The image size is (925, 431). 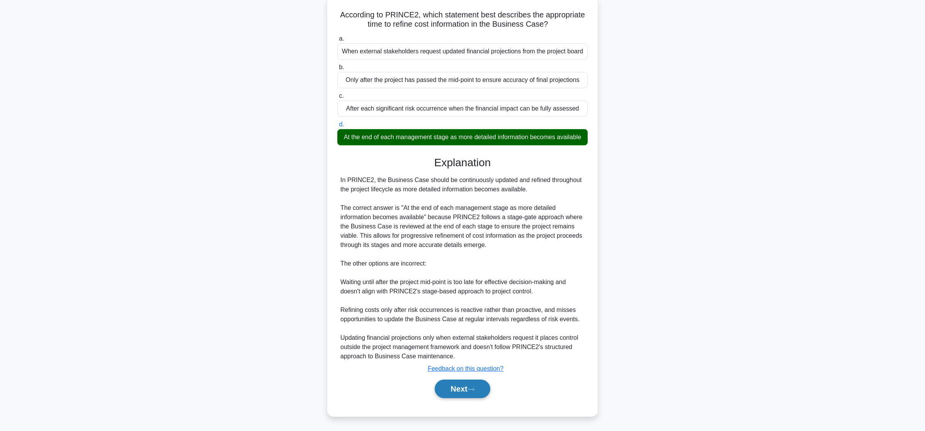 What do you see at coordinates (462, 268) in the screenshot?
I see `div: In PRINCE2, the Business Case should be continuously updated and refined throughout the project l...` at bounding box center [462, 268].